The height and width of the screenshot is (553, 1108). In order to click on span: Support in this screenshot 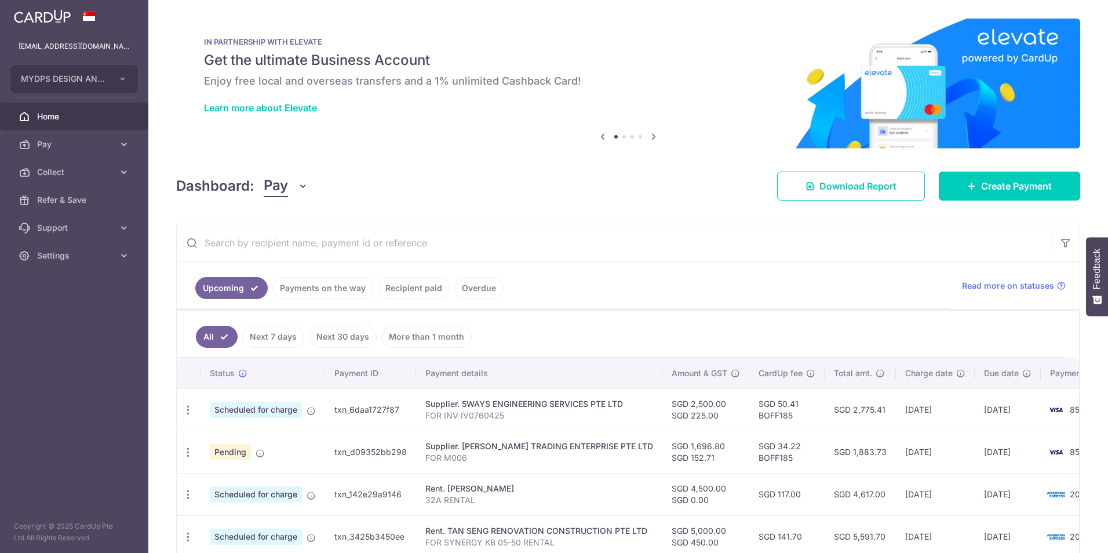, I will do `click(75, 228)`.